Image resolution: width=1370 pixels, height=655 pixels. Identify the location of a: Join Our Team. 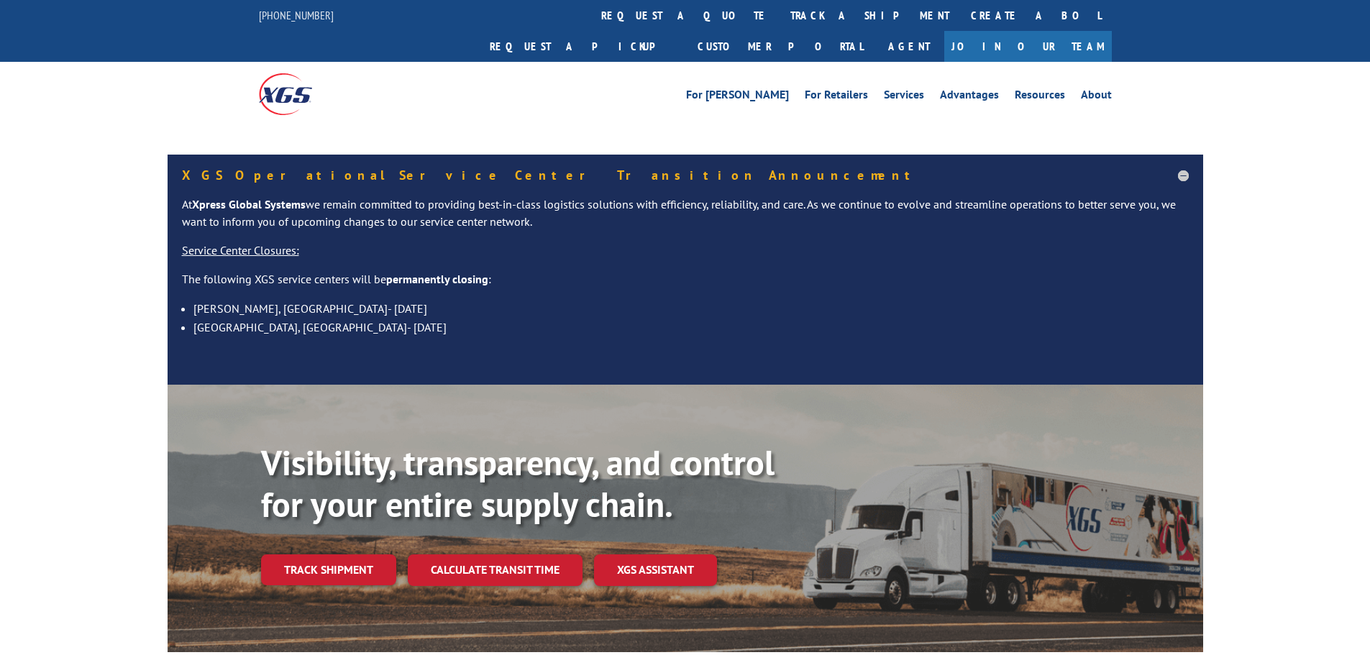
(1027, 46).